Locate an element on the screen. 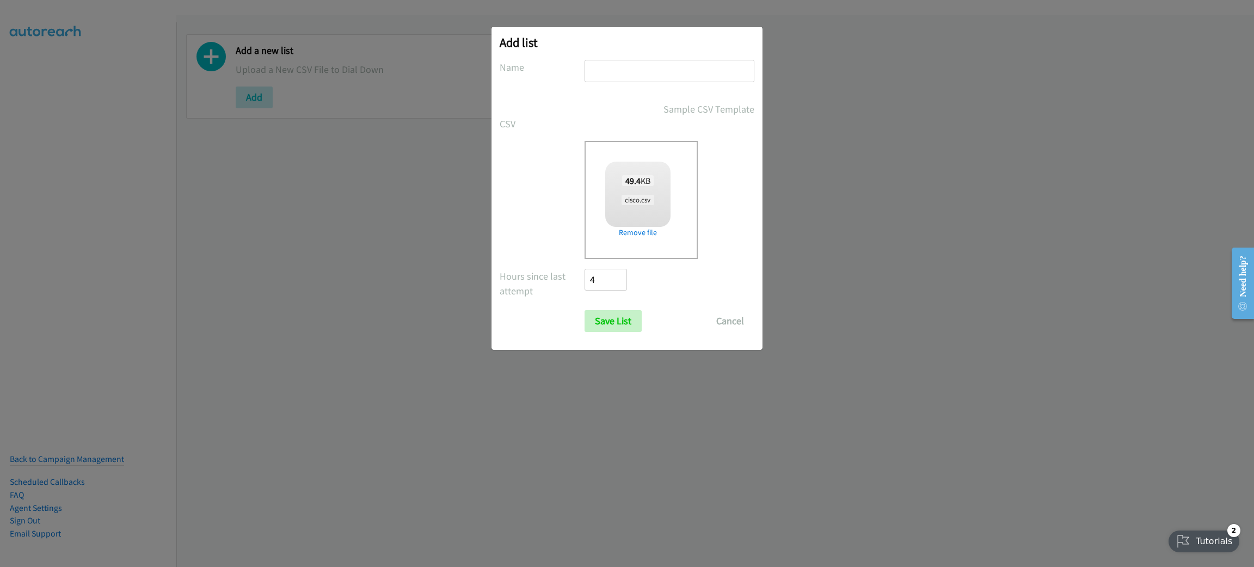 Image resolution: width=1254 pixels, height=567 pixels. button: Checklist, Tutorials, 2 incomplete tasks is located at coordinates (42, 22).